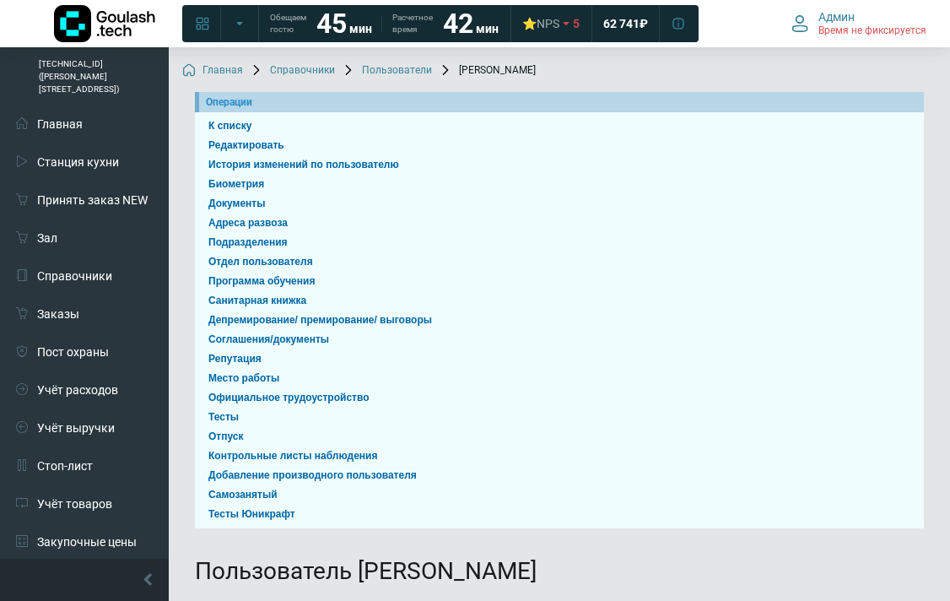 Image resolution: width=950 pixels, height=601 pixels. Describe the element at coordinates (559, 494) in the screenshot. I see `a: Самозанятый` at that location.